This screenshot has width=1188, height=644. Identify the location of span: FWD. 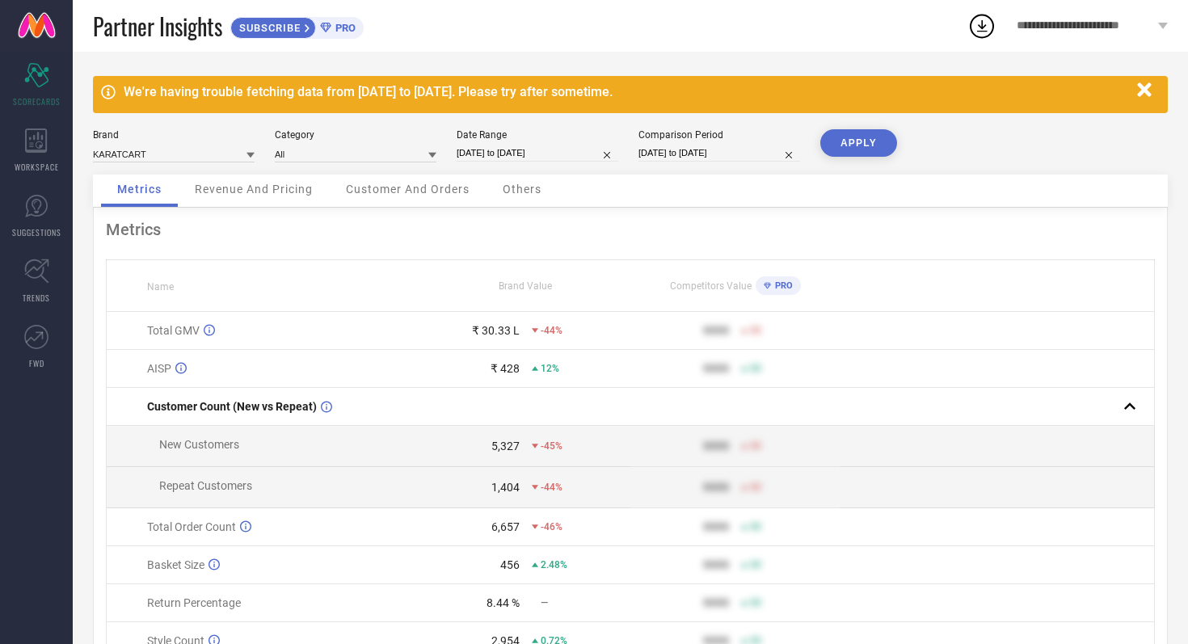
(36, 363).